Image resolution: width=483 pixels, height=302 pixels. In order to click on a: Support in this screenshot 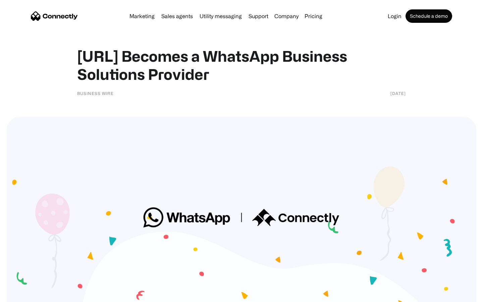, I will do `click(258, 16)`.